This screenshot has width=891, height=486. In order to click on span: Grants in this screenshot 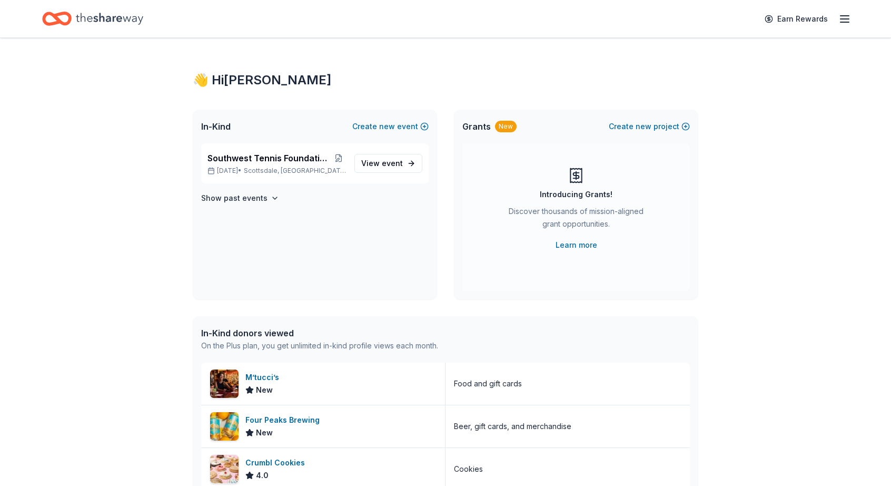, I will do `click(477, 126)`.